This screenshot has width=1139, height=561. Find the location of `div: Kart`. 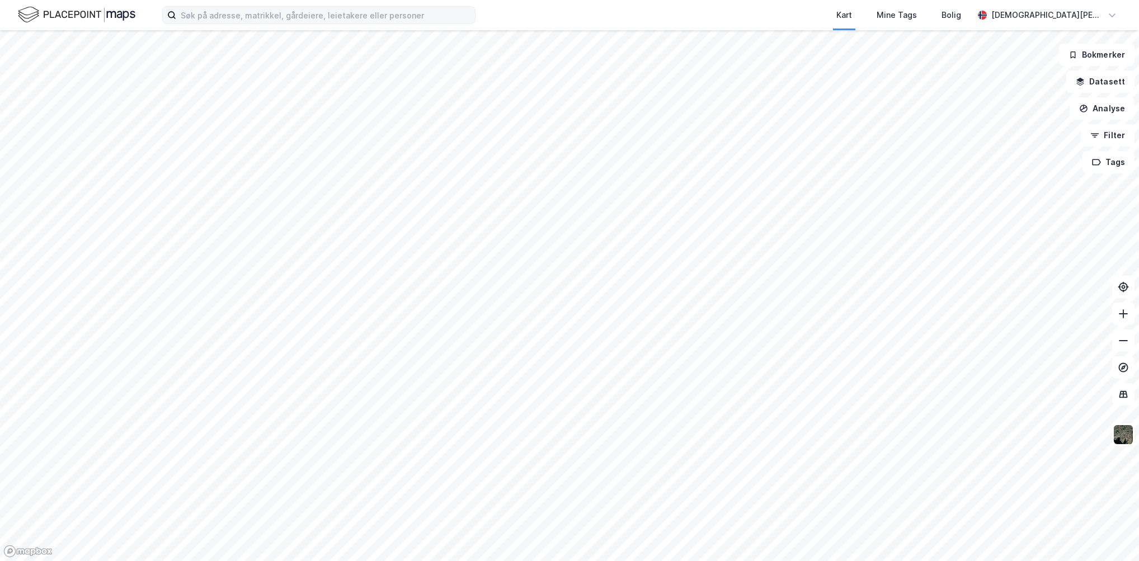

div: Kart is located at coordinates (844, 15).